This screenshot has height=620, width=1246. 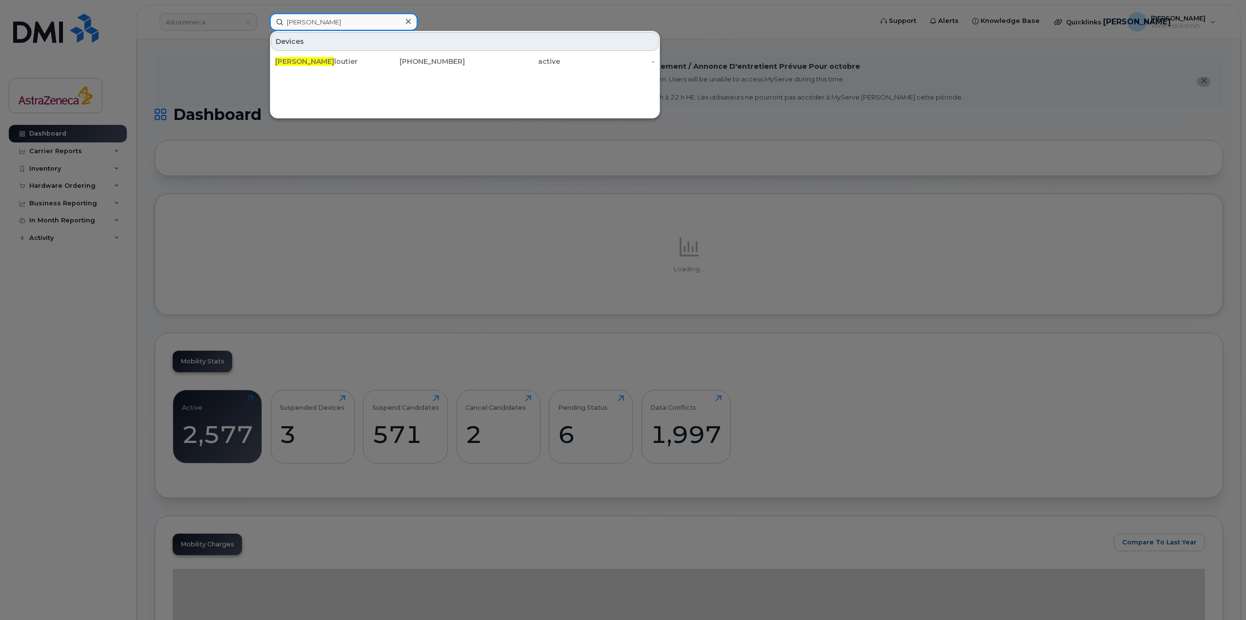 I want to click on div: active, so click(x=512, y=61).